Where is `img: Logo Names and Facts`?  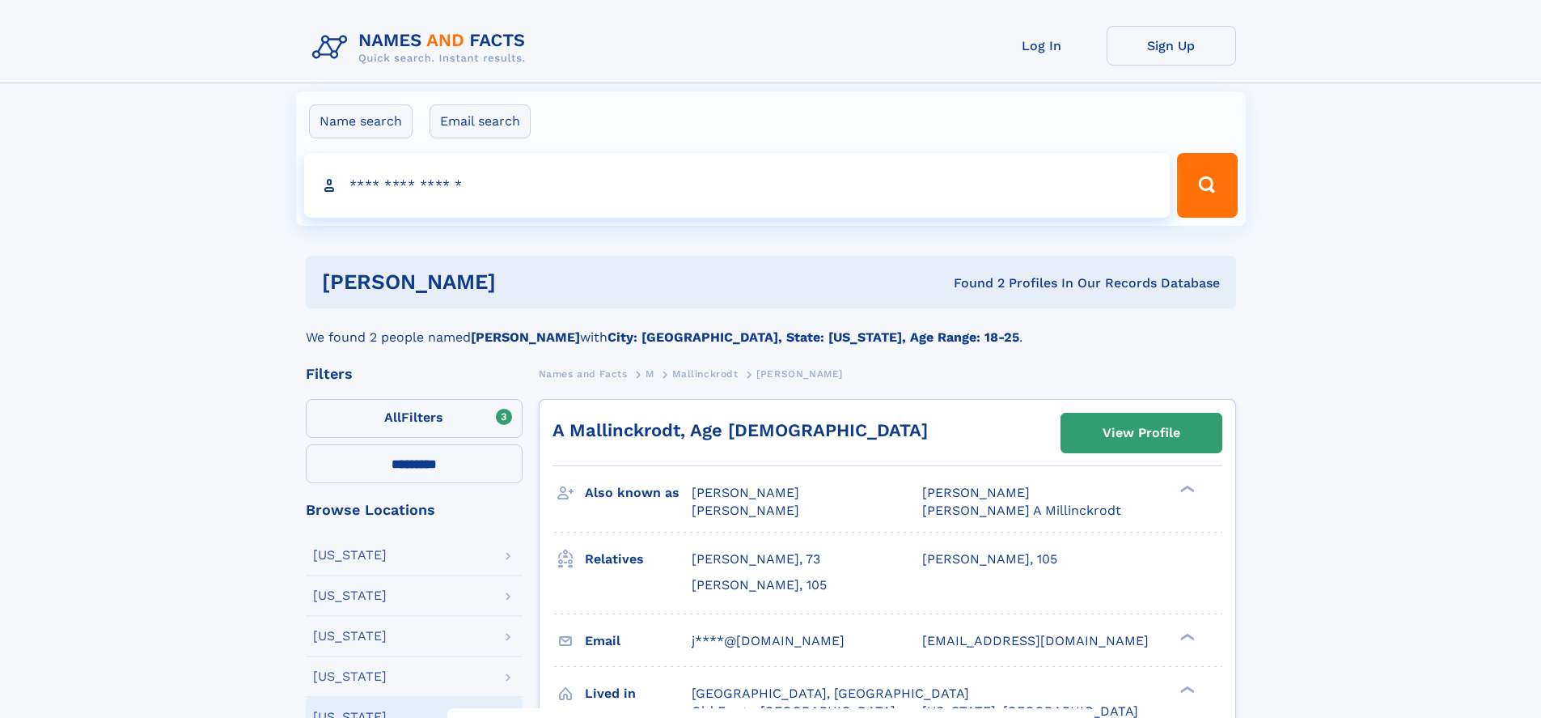 img: Logo Names and Facts is located at coordinates (422, 48).